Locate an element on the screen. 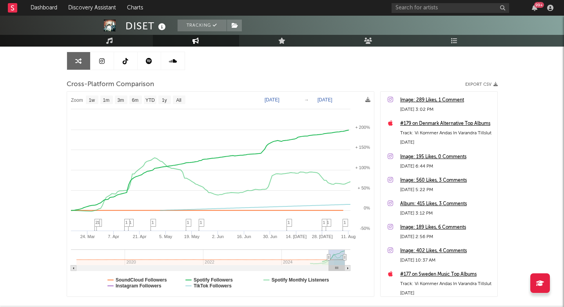  span: Cross-Platform Comparison is located at coordinates (110, 85).